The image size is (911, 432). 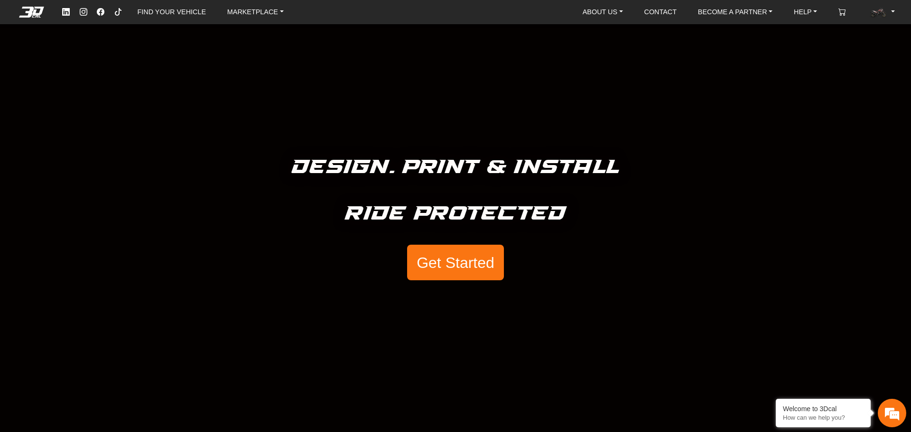 I want to click on a: BECOME A PARTNER, so click(x=735, y=12).